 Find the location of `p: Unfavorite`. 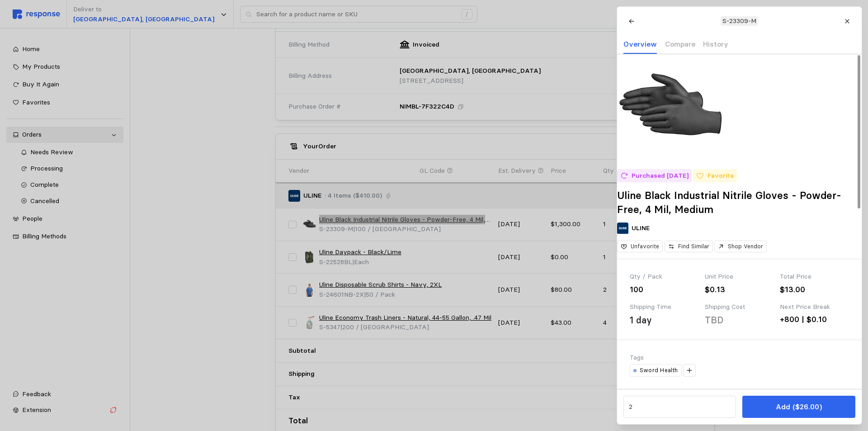

p: Unfavorite is located at coordinates (645, 246).